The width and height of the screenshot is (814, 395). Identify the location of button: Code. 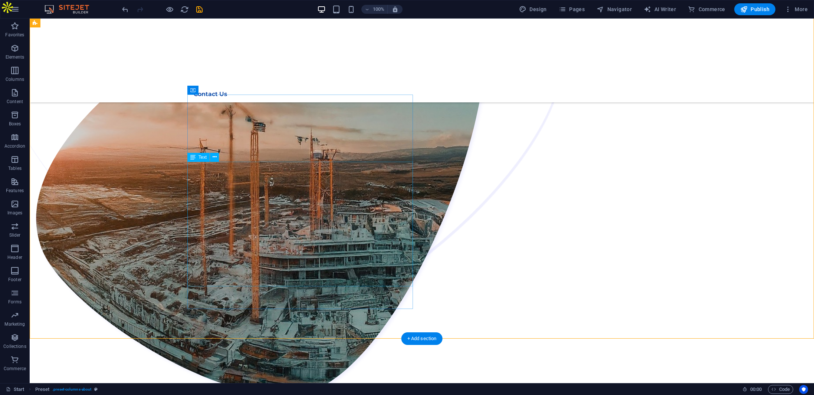
(781, 390).